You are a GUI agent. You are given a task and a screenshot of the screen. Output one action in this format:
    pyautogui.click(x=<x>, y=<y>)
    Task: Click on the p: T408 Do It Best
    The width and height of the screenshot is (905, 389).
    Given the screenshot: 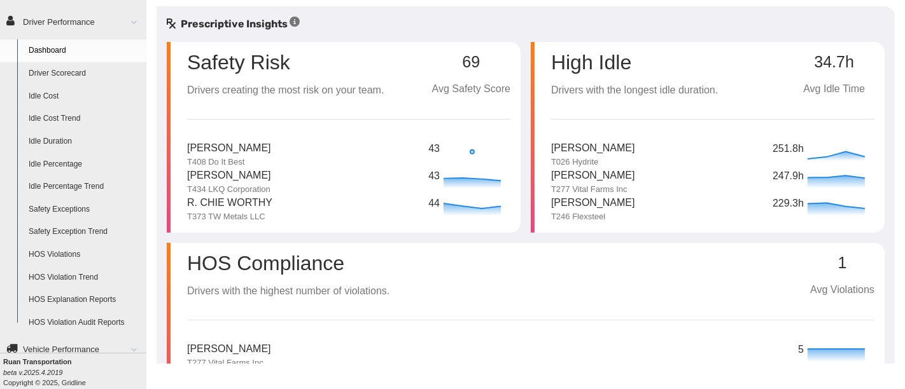 What is the action you would take?
    pyautogui.click(x=229, y=162)
    